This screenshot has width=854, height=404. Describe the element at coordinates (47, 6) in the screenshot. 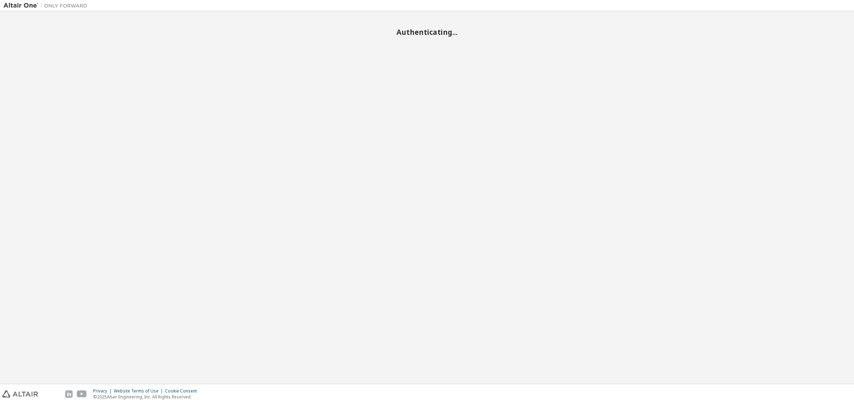

I see `img: Altair One` at that location.